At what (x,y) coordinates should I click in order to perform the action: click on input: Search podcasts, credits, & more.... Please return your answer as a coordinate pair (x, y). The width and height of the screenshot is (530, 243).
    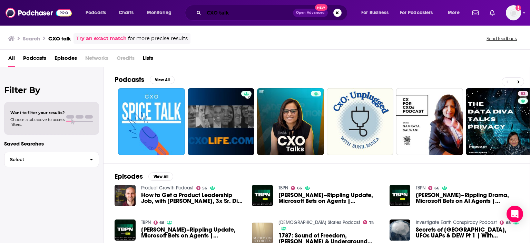
    Looking at the image, I should click on (249, 13).